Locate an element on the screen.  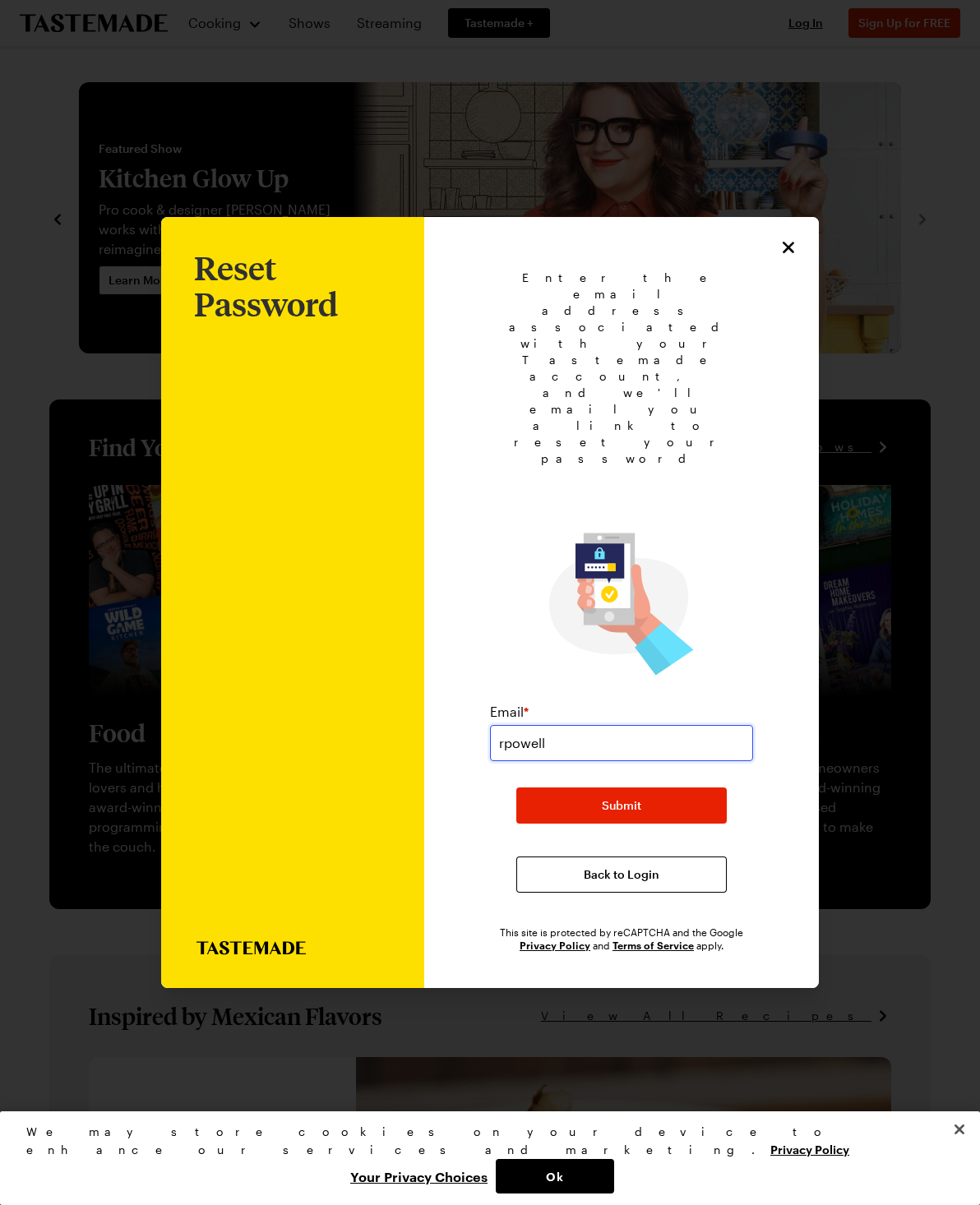
button: Ok is located at coordinates (555, 1177).